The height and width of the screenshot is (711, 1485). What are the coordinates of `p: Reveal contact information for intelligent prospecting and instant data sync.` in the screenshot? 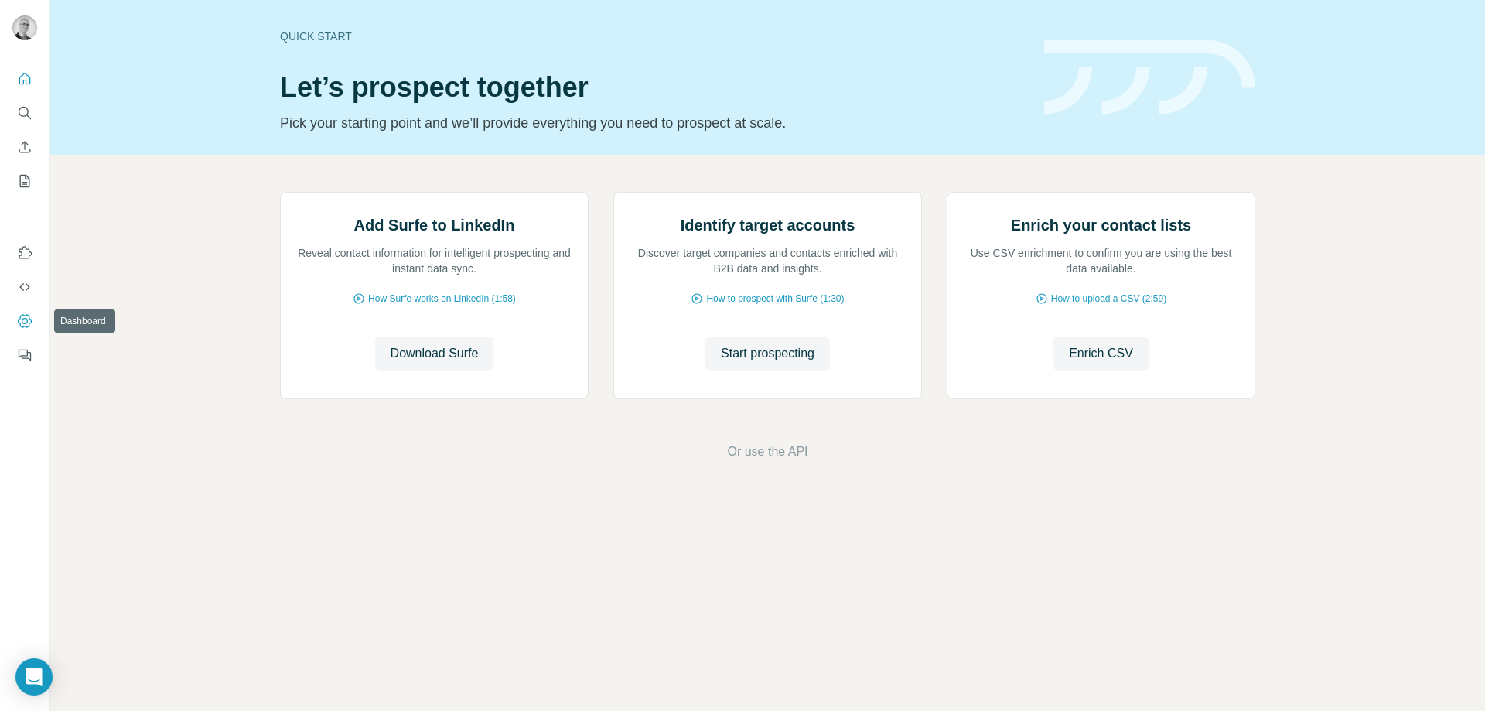 It's located at (434, 261).